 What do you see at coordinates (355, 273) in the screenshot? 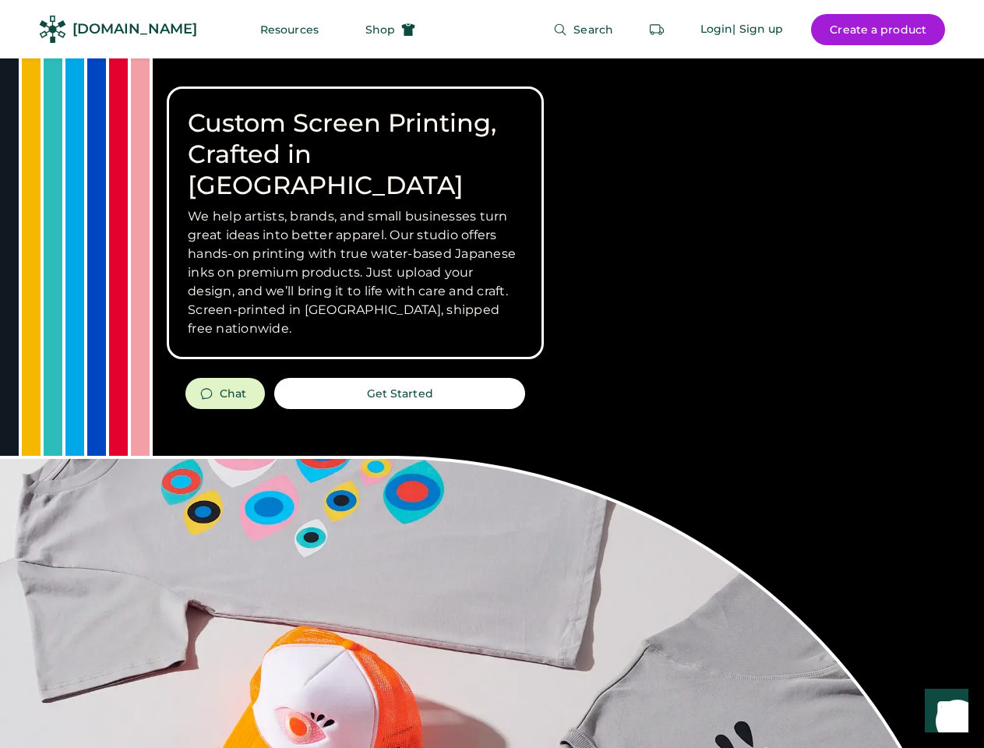
I see `h3: We help artists, brands, and small businesses turn great ideas into better apparel. Our studio of...` at bounding box center [355, 273].